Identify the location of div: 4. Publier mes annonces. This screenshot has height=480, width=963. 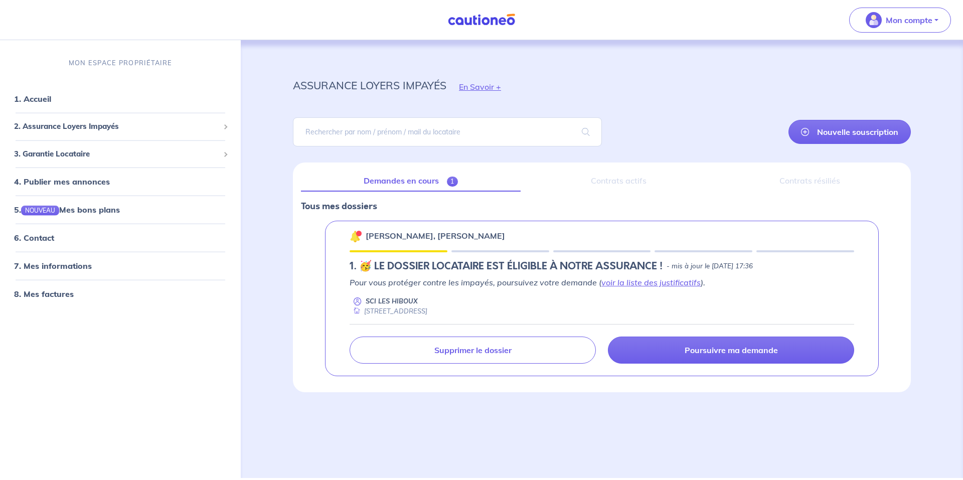
(120, 181).